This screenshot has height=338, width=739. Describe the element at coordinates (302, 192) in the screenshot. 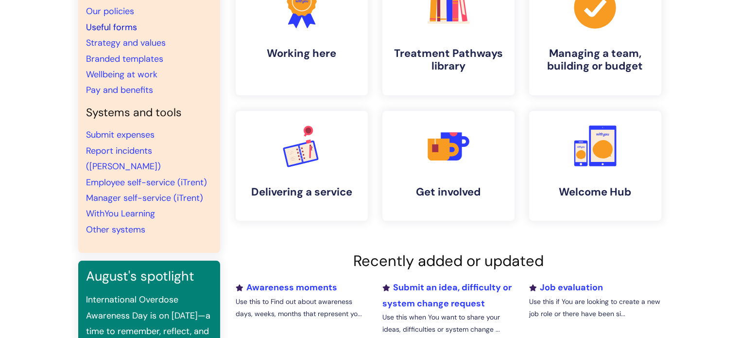

I see `h4: Delivering a service` at that location.